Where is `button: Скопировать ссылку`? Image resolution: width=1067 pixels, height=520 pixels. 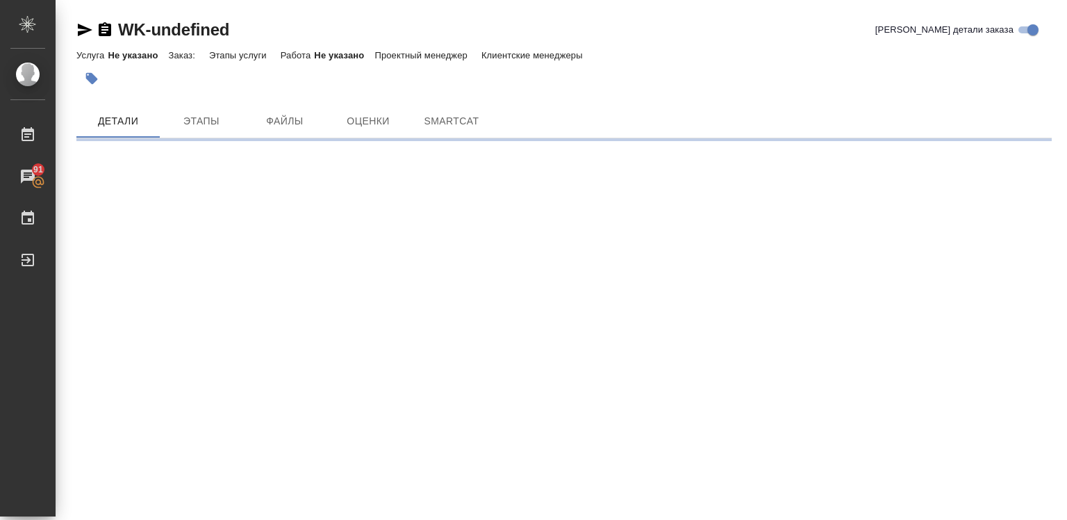 button: Скопировать ссылку is located at coordinates (105, 30).